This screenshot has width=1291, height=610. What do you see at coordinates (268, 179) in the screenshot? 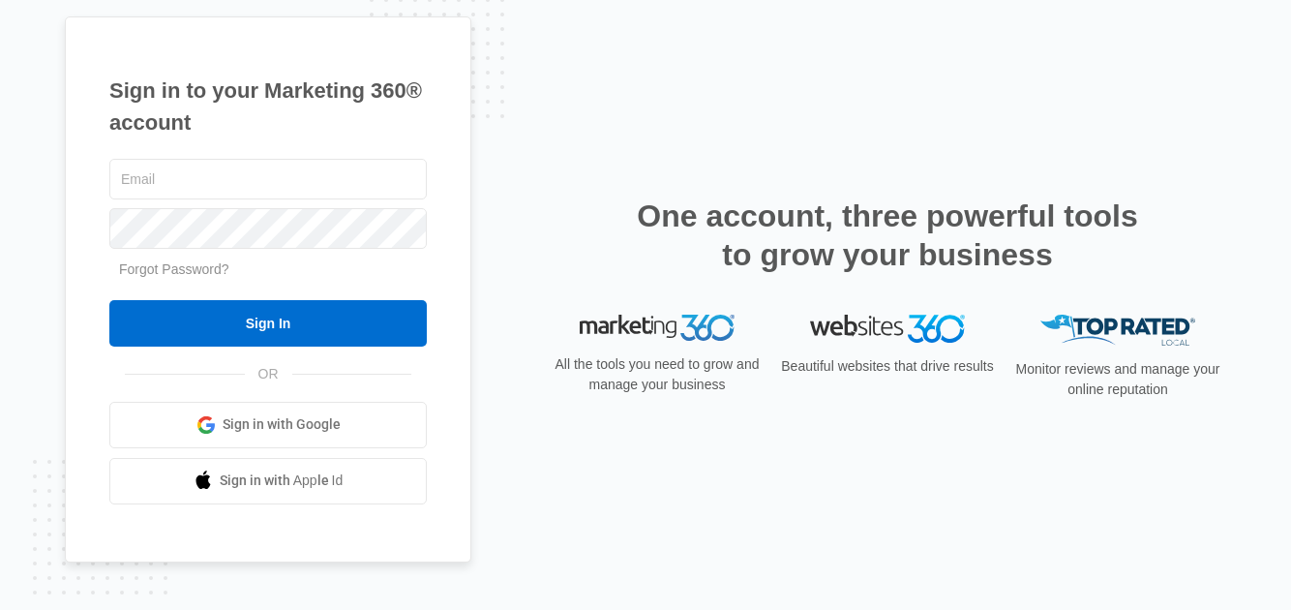
I see `input: Email` at bounding box center [268, 179].